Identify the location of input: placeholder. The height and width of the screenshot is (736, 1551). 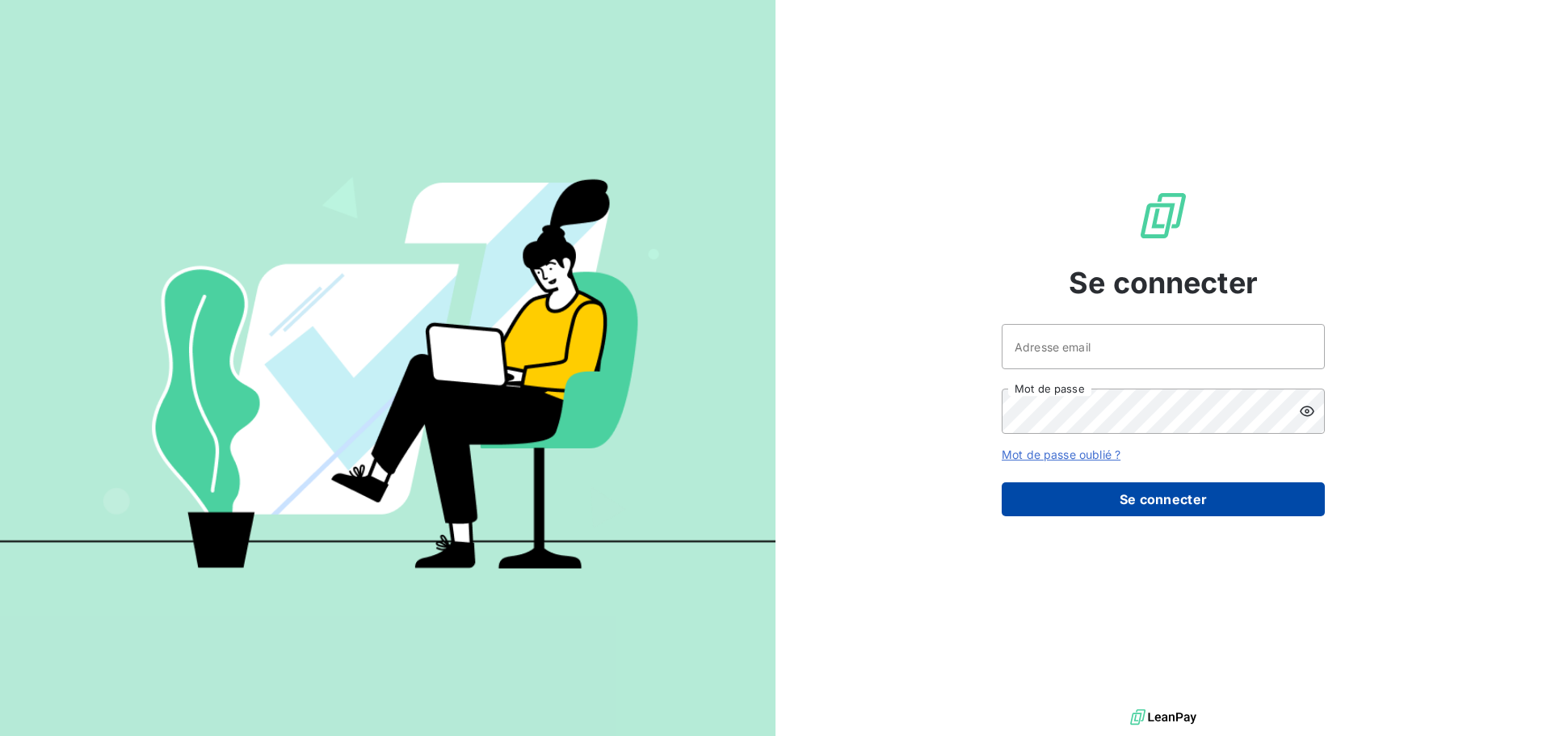
(1163, 347).